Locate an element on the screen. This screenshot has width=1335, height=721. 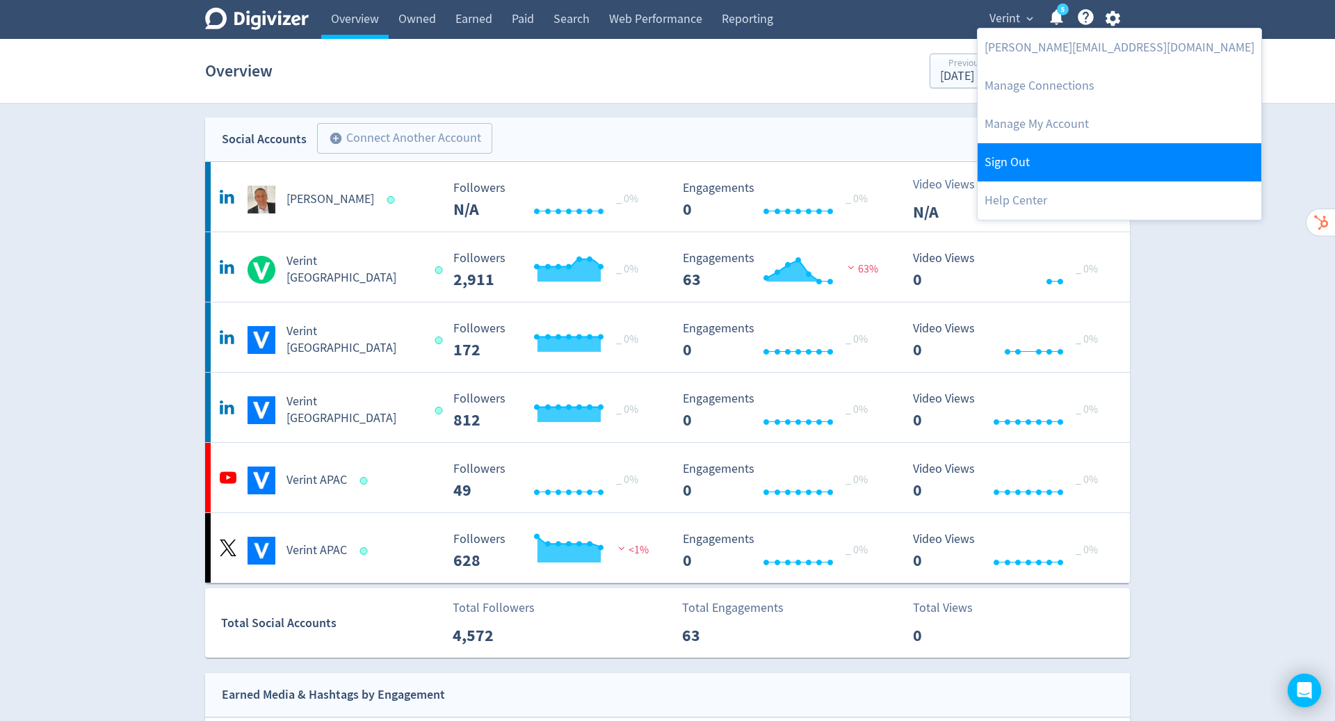
a: Manage My Account is located at coordinates (1119, 124).